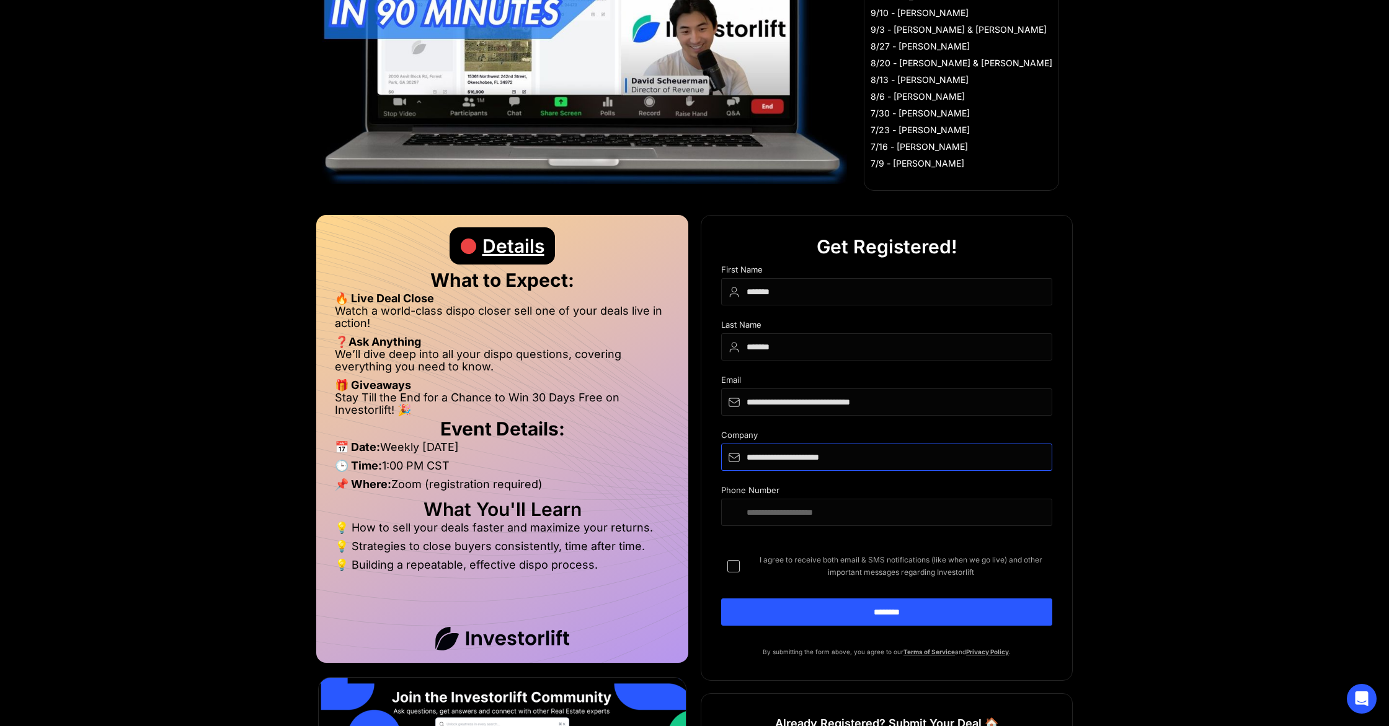  I want to click on li: Watch a world-class dispo closer sell one of your deals live in action!, so click(502, 320).